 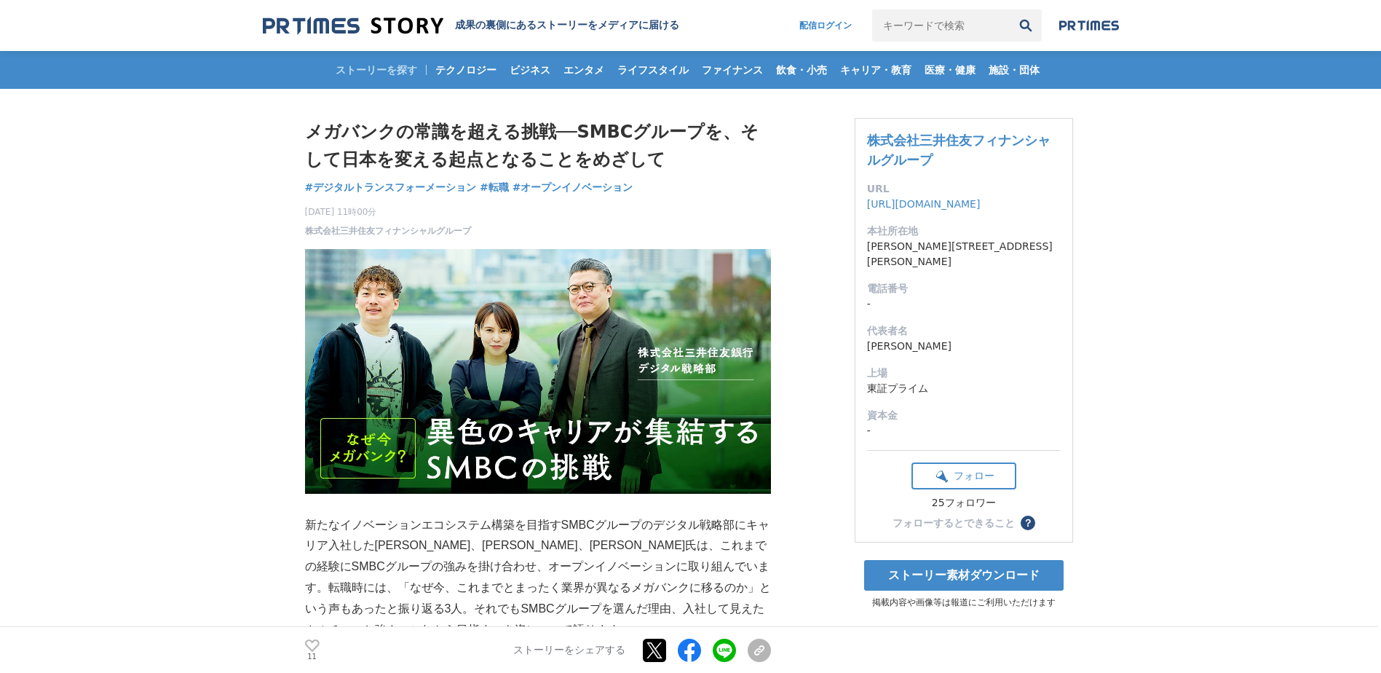 I want to click on img: prtimes, so click(x=1089, y=25).